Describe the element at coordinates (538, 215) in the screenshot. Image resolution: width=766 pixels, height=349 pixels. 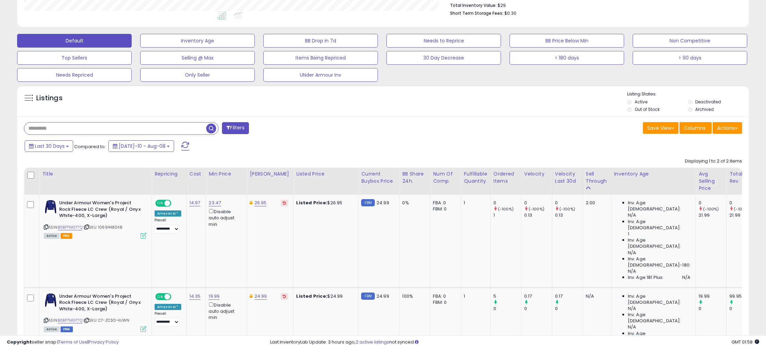
I see `div: 0.13` at that location.